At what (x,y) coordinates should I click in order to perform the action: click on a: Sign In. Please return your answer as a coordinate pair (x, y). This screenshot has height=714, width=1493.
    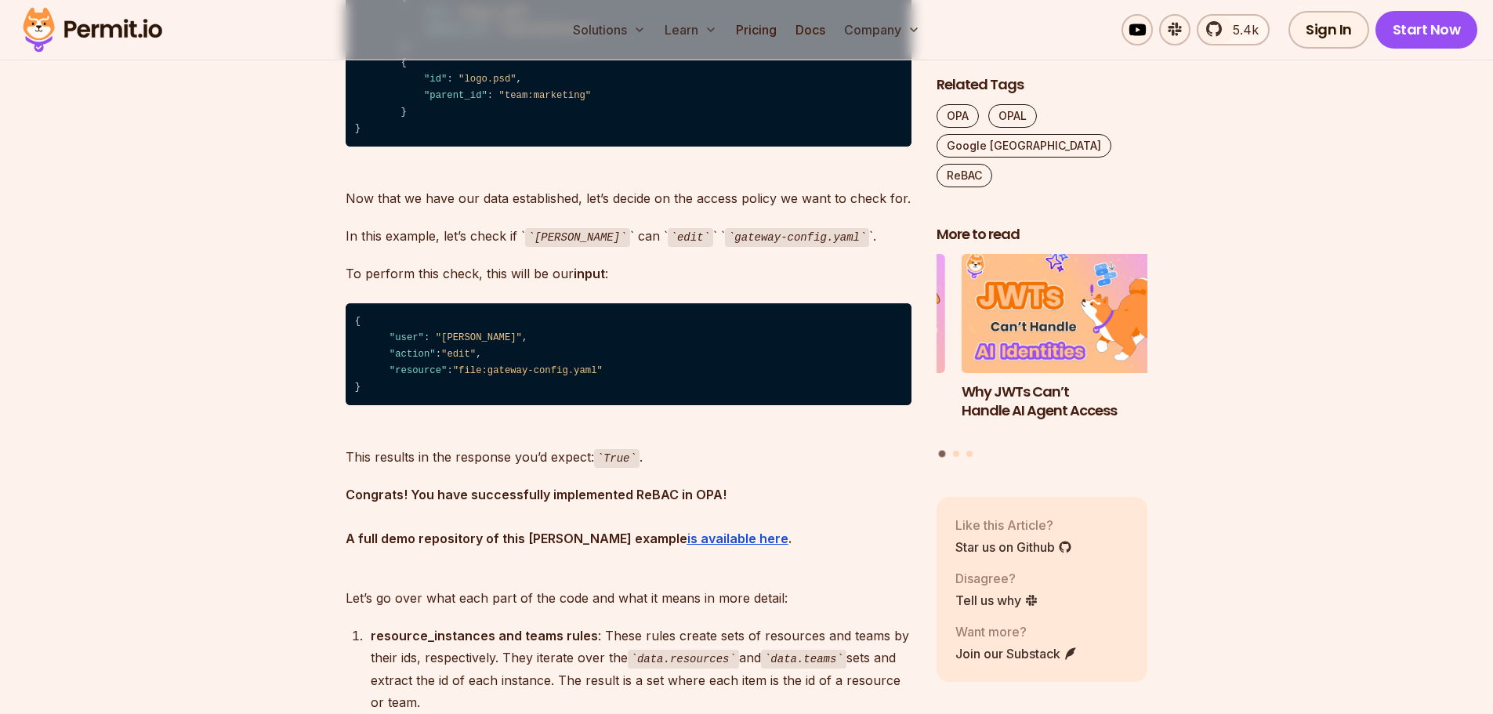
    Looking at the image, I should click on (1328, 30).